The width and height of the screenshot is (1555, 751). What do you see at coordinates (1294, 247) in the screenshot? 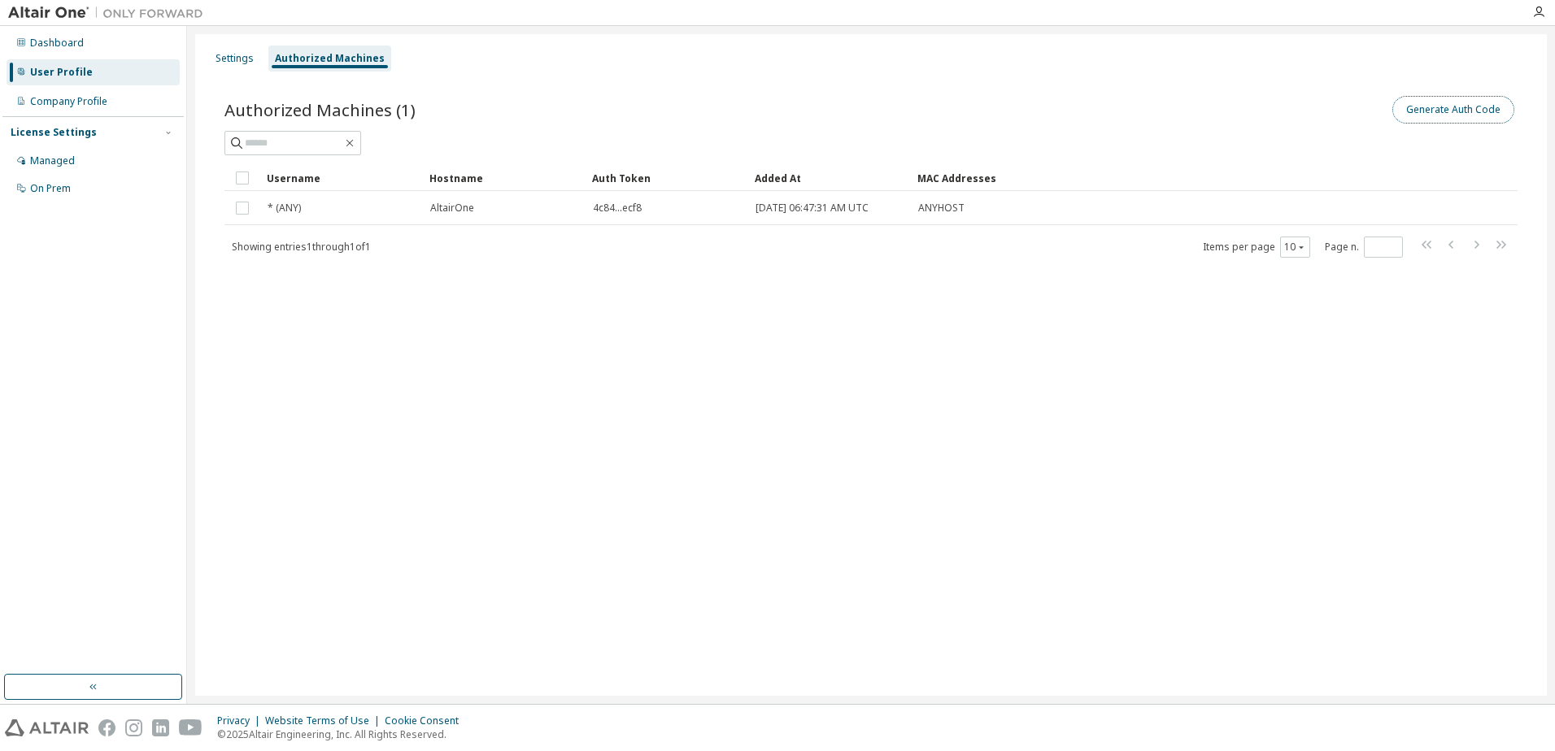
I see `button: 10` at bounding box center [1294, 247].